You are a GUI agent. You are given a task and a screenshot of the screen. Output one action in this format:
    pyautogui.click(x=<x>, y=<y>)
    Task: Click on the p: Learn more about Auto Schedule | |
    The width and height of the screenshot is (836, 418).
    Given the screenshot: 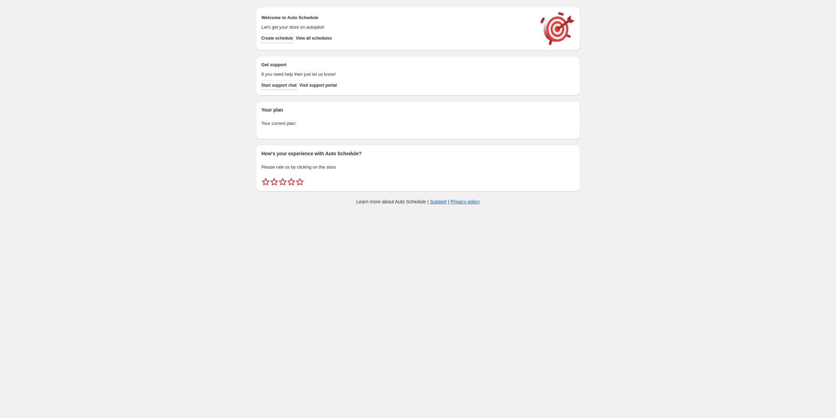 What is the action you would take?
    pyautogui.click(x=418, y=202)
    